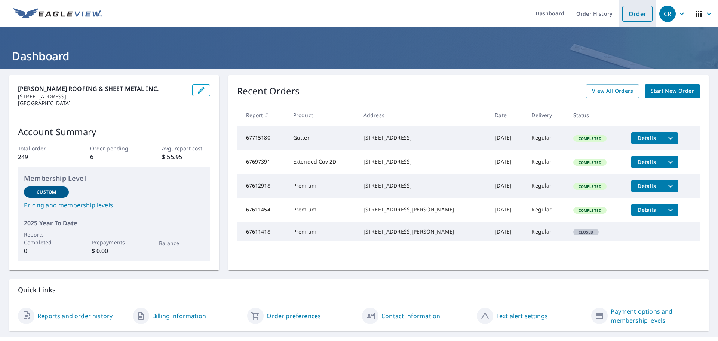 The height and width of the screenshot is (341, 718). I want to click on p: 249, so click(42, 157).